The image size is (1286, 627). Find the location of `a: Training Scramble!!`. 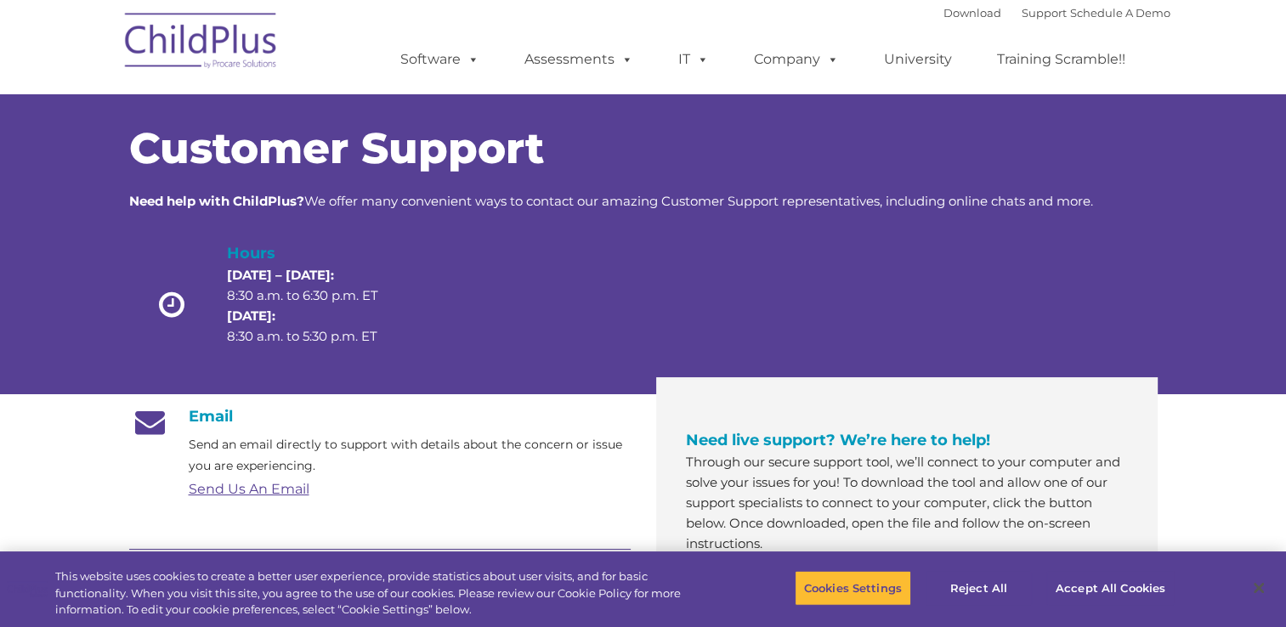

a: Training Scramble!! is located at coordinates (1061, 59).